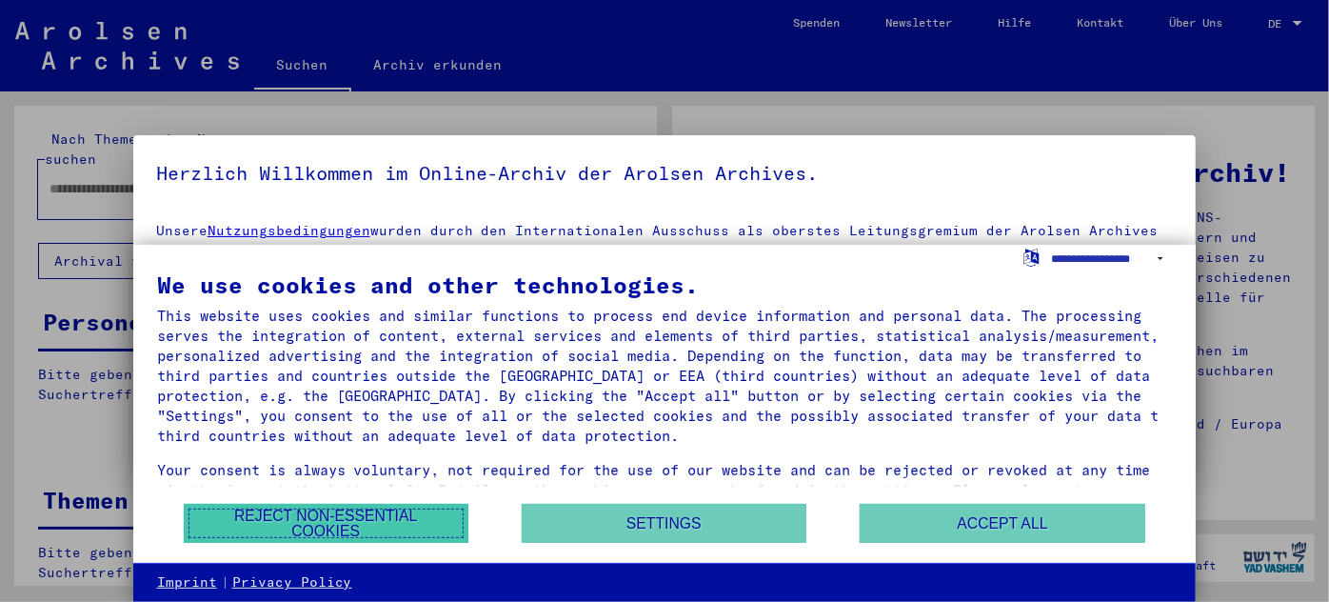 The width and height of the screenshot is (1329, 602). I want to click on a: Nutzungsbedingungen, so click(288, 230).